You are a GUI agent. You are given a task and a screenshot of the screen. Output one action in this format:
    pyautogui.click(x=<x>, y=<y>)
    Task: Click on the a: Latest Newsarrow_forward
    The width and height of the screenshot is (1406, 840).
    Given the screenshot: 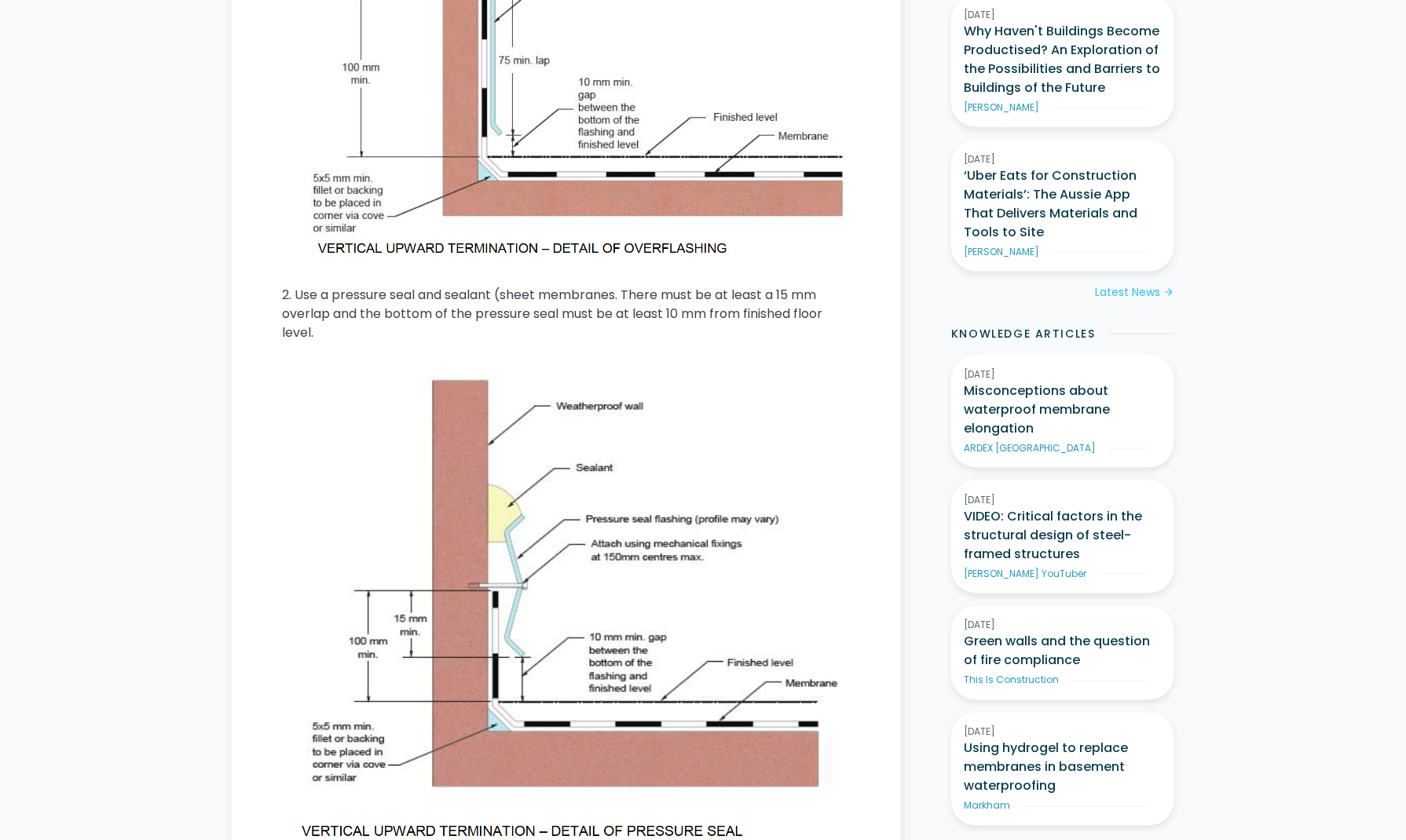 What is the action you would take?
    pyautogui.click(x=1134, y=292)
    